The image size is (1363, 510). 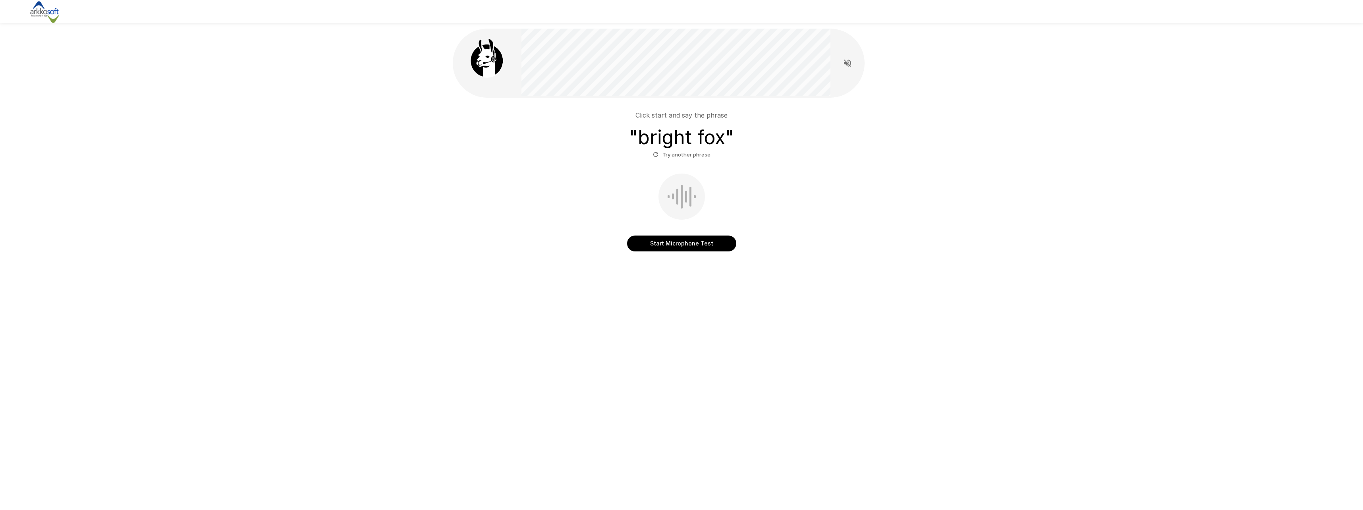 I want to click on button: Try another phrase, so click(x=682, y=155).